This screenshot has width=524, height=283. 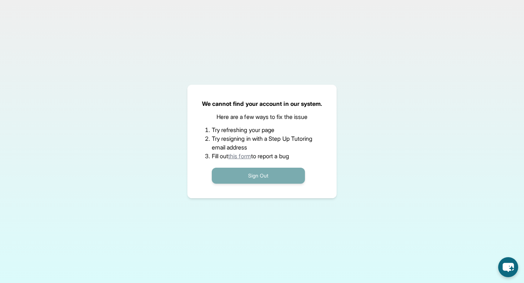 What do you see at coordinates (262, 117) in the screenshot?
I see `p: Here are a few ways to fix the issue` at bounding box center [262, 117].